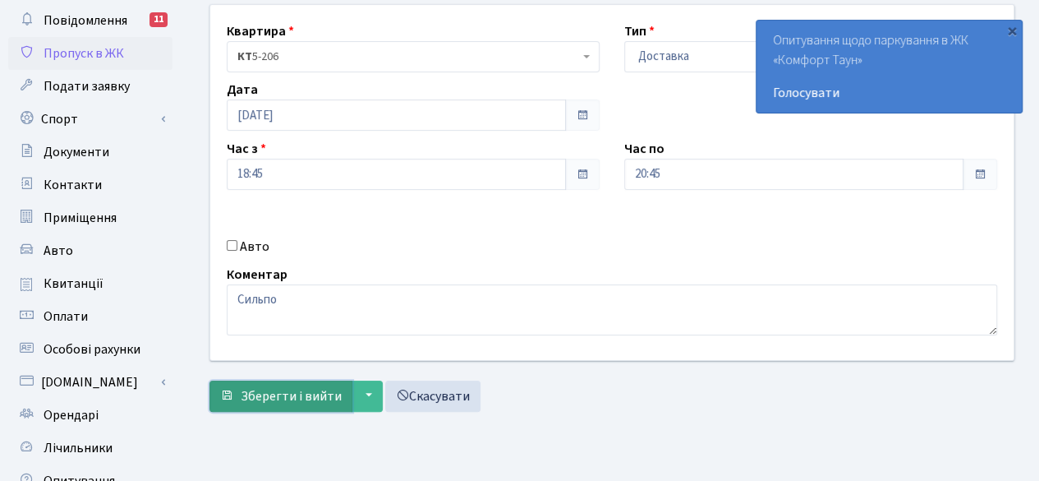 Image resolution: width=1039 pixels, height=481 pixels. Describe the element at coordinates (90, 283) in the screenshot. I see `a: Квитанції` at that location.